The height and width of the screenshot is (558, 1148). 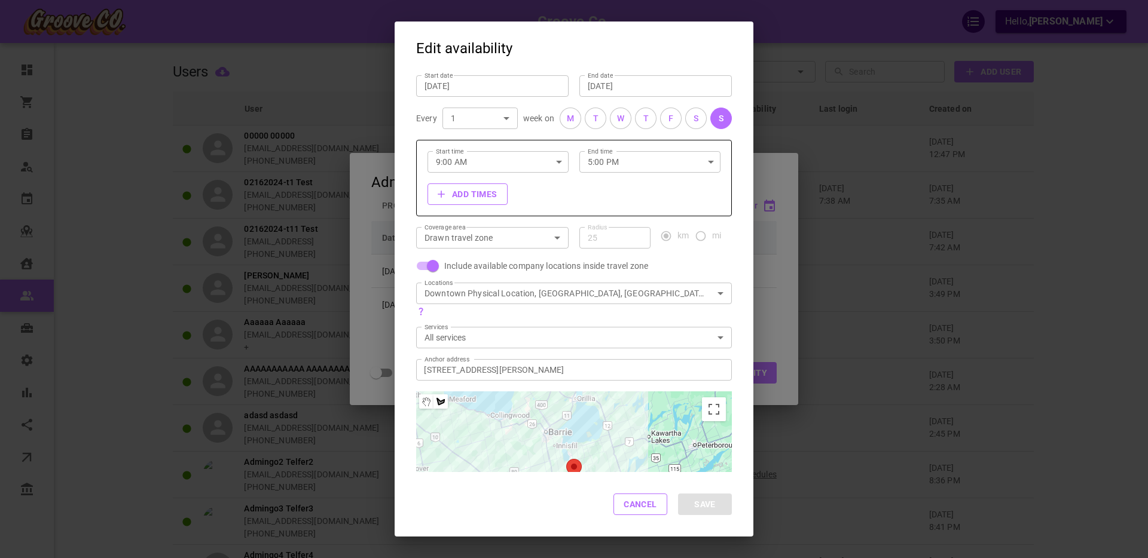 I want to click on h2: Edit availability, so click(x=574, y=43).